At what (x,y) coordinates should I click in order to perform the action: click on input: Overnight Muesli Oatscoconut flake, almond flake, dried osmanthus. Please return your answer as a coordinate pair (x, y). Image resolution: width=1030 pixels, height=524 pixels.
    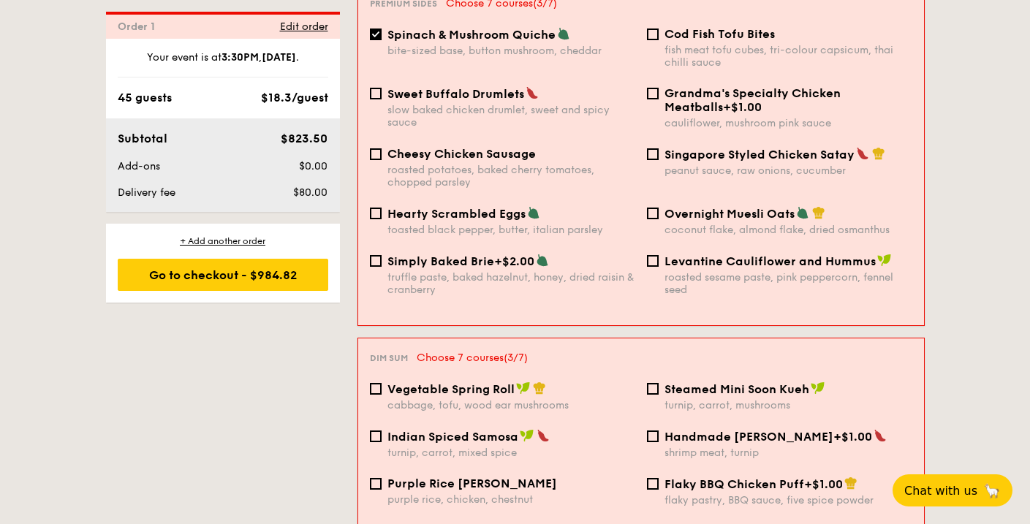
    Looking at the image, I should click on (653, 214).